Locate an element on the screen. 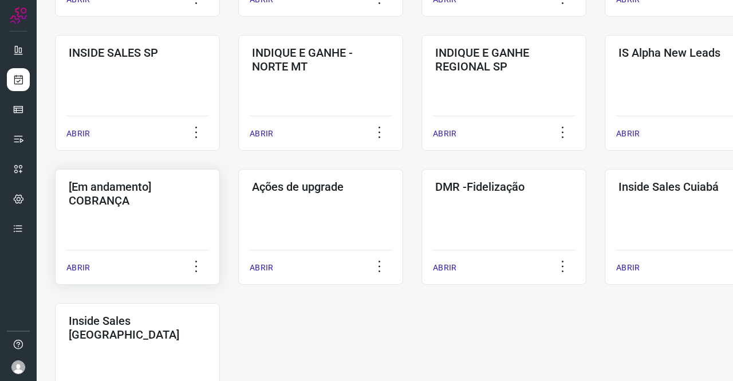 This screenshot has height=381, width=733. img: Logo is located at coordinates (18, 15).